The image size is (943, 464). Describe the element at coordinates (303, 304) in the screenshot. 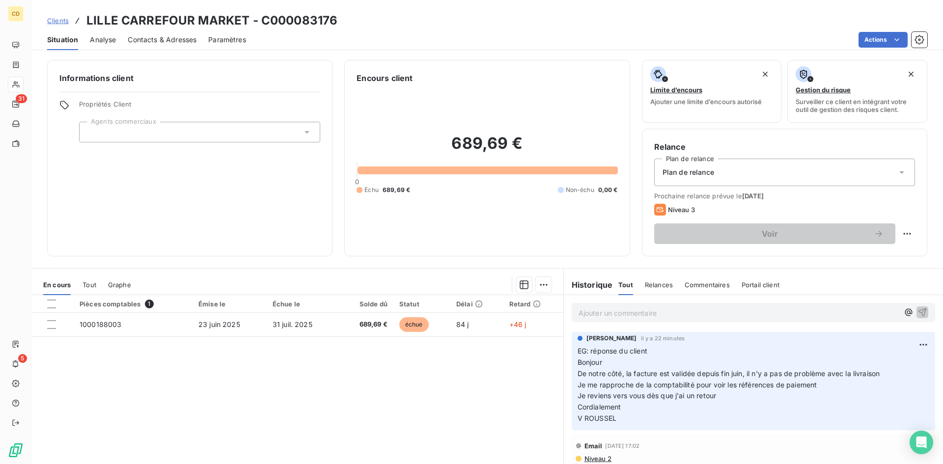

I see `div: Échue le` at that location.